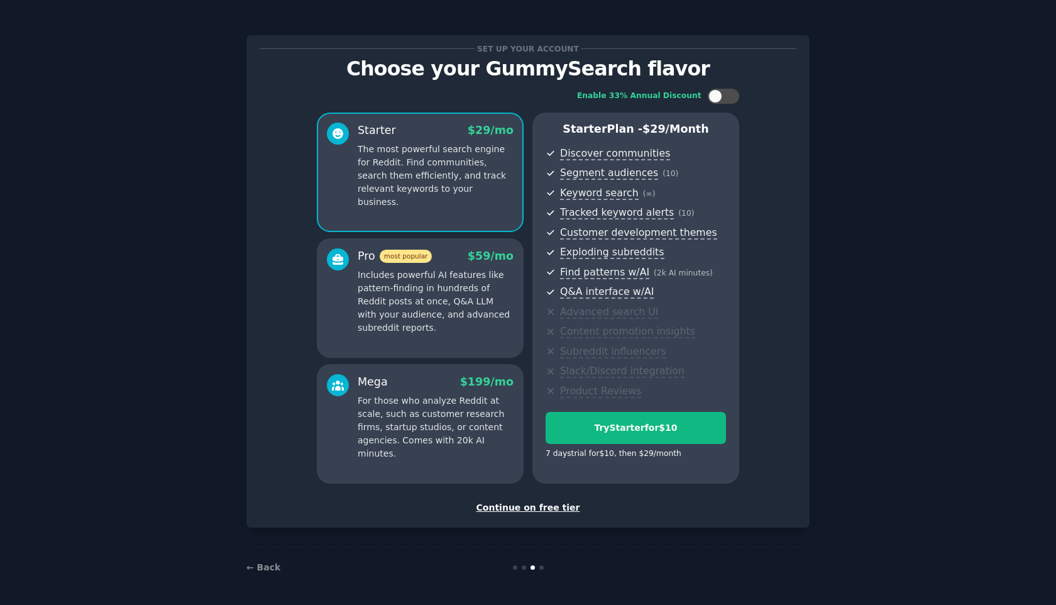 The image size is (1056, 605). What do you see at coordinates (639, 96) in the screenshot?
I see `div: Enable 33% Annual Discount` at bounding box center [639, 96].